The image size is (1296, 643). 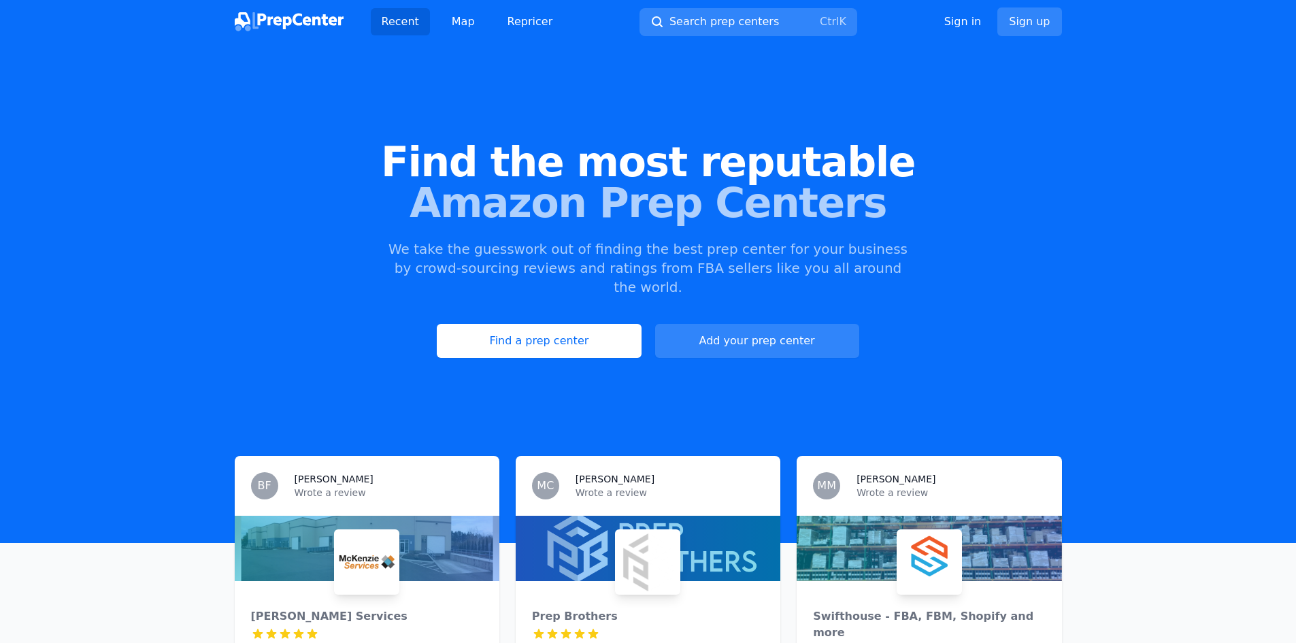 What do you see at coordinates (929, 624) in the screenshot?
I see `div: Swifthouse - FBA, FBM, Shopify and more` at bounding box center [929, 624].